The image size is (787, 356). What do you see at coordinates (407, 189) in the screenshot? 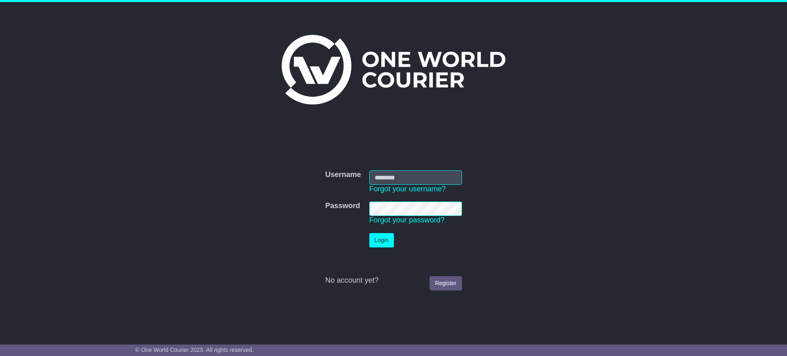
I see `a: Forgot your username?` at bounding box center [407, 189].